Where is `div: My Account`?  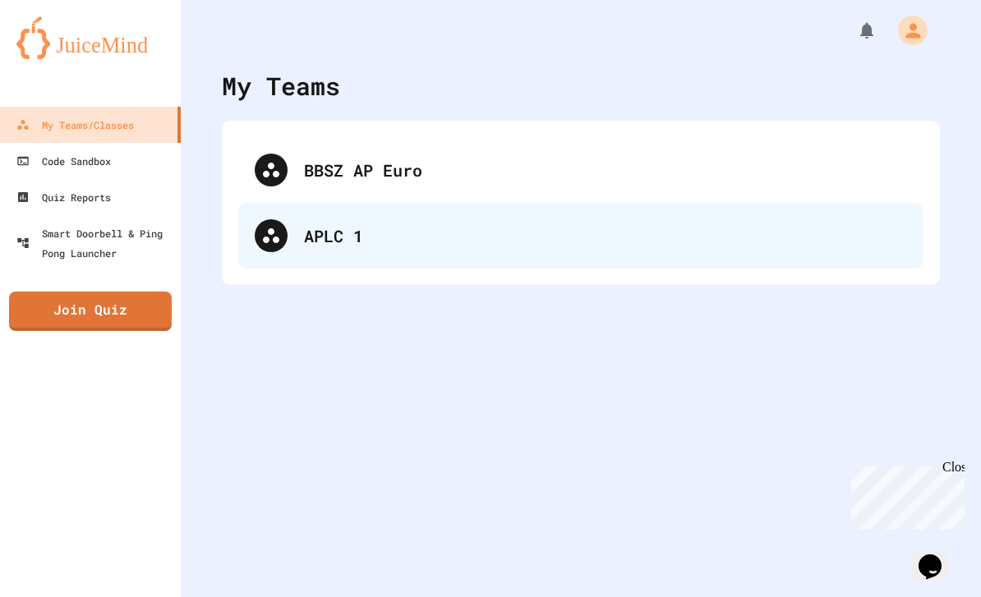 div: My Account is located at coordinates (907, 30).